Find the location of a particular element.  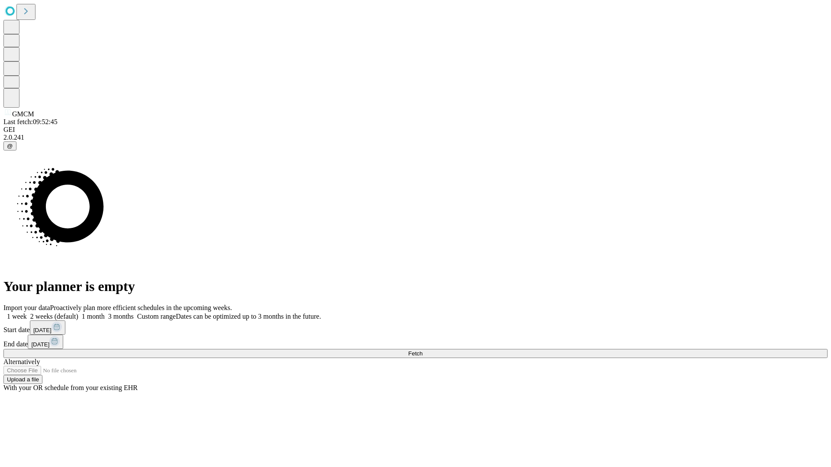

span: Custom range is located at coordinates (156, 316).